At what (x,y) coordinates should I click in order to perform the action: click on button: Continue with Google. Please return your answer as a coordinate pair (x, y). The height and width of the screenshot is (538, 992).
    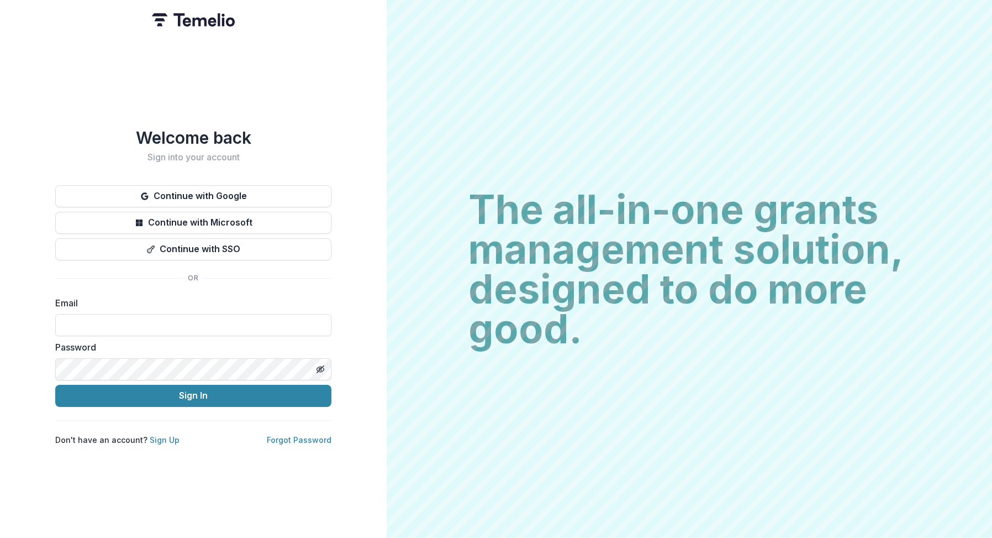
    Looking at the image, I should click on (193, 196).